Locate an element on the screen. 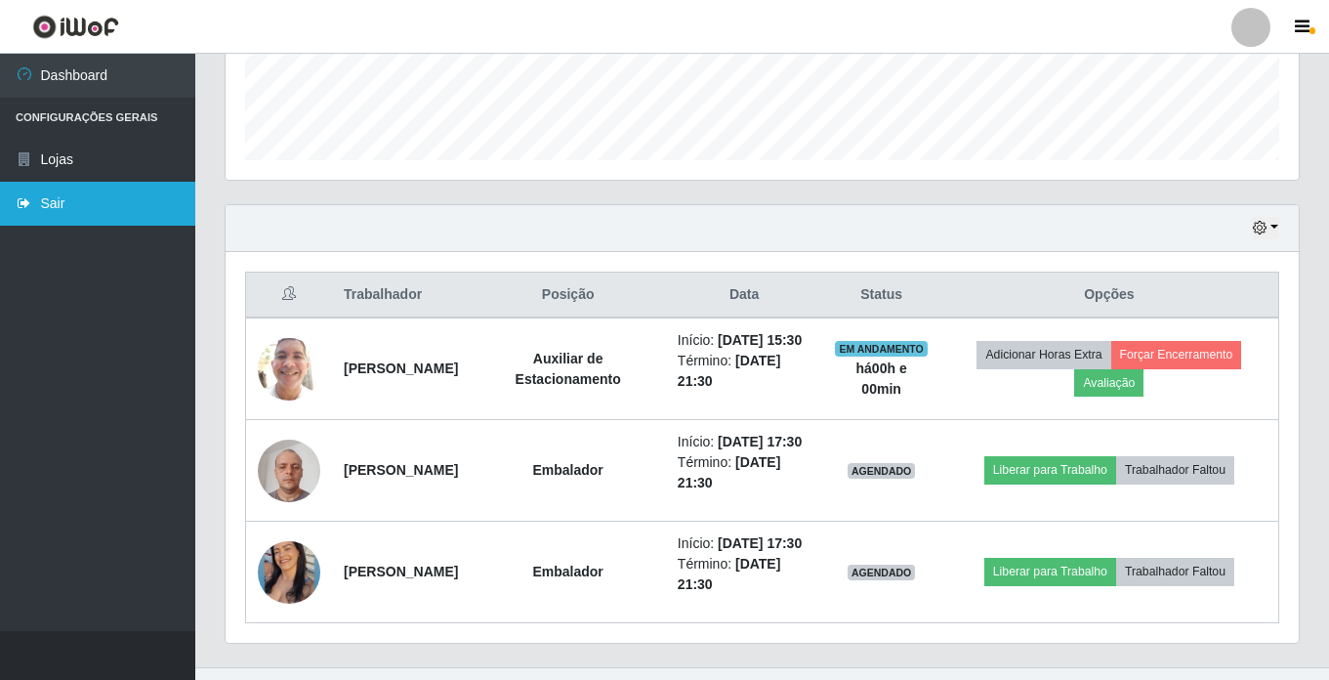  th: Data is located at coordinates (744, 295).